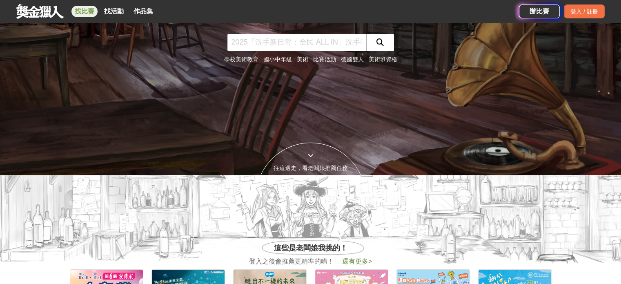 This screenshot has width=621, height=284. I want to click on span: 還有更多 >, so click(357, 261).